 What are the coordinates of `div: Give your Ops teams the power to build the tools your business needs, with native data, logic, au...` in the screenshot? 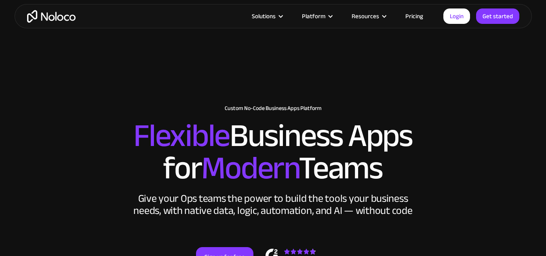 It's located at (273, 204).